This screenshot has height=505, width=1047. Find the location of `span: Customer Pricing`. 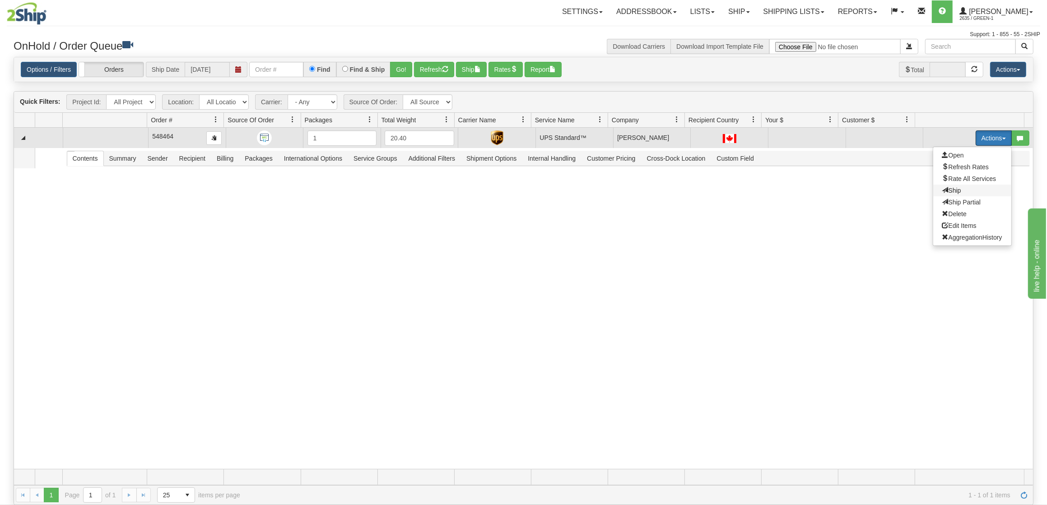

span: Customer Pricing is located at coordinates (611, 158).